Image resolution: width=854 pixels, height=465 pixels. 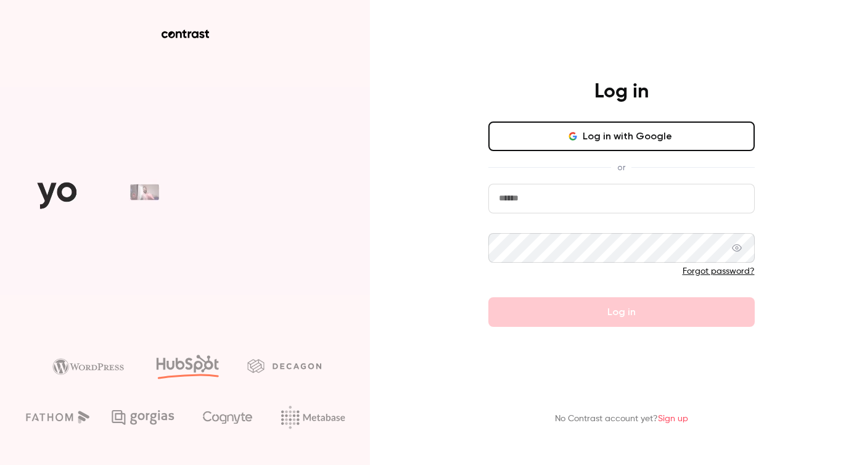 What do you see at coordinates (718, 271) in the screenshot?
I see `a: Forgot password?` at bounding box center [718, 271].